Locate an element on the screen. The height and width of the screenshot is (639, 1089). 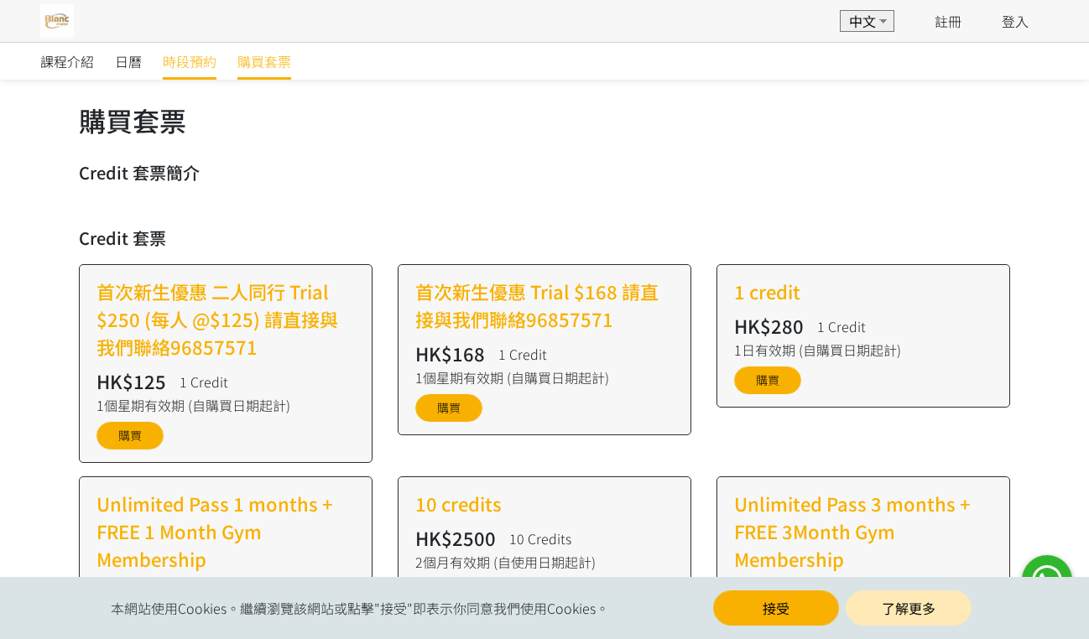
div: 2個月有效期 (自使用日期起計) is located at coordinates (545, 562).